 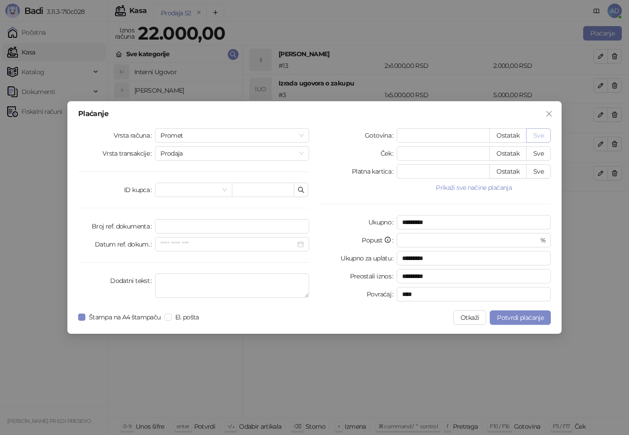 I want to click on span: Prodaja, so click(x=232, y=153).